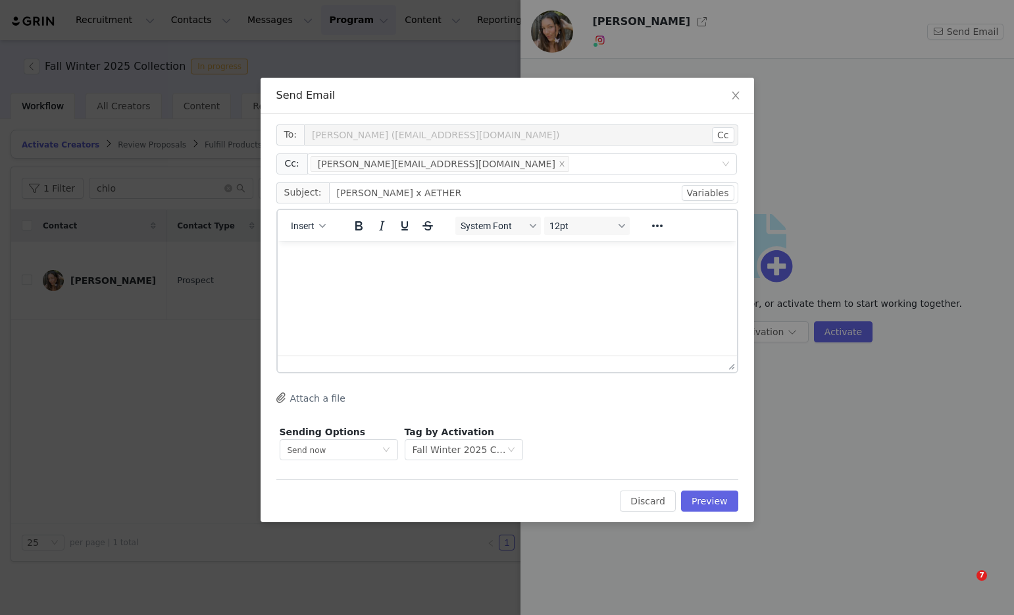  What do you see at coordinates (308, 226) in the screenshot?
I see `button: Insert` at bounding box center [308, 226].